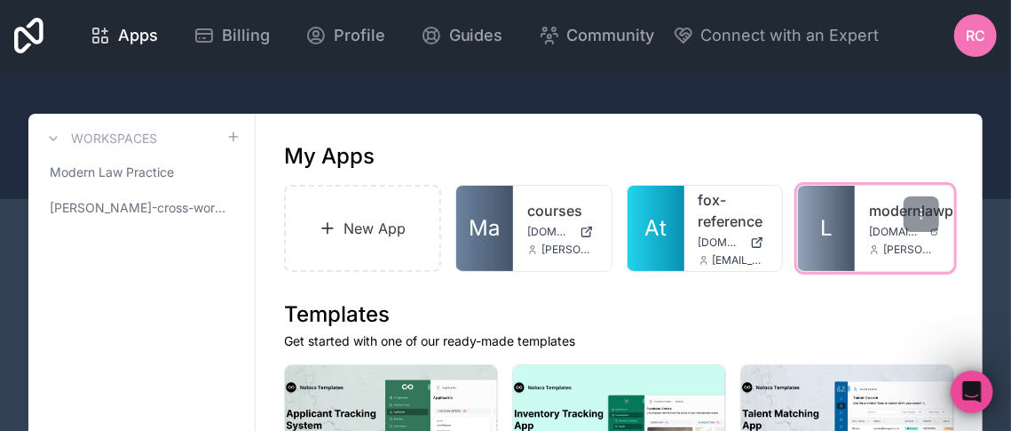 The height and width of the screenshot is (431, 1011). I want to click on span: Connect with an Expert, so click(790, 36).